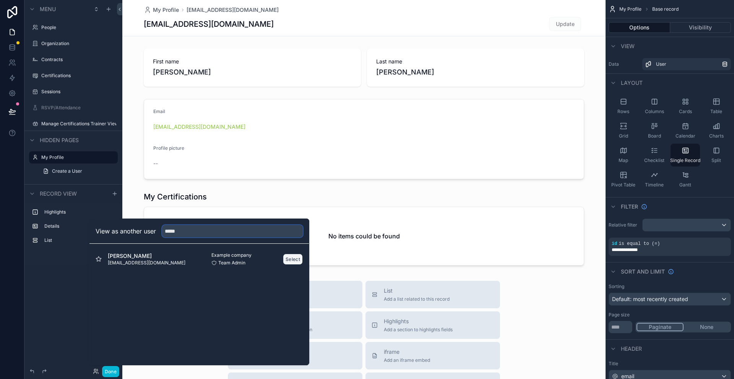  I want to click on button: Checklist, so click(654, 155).